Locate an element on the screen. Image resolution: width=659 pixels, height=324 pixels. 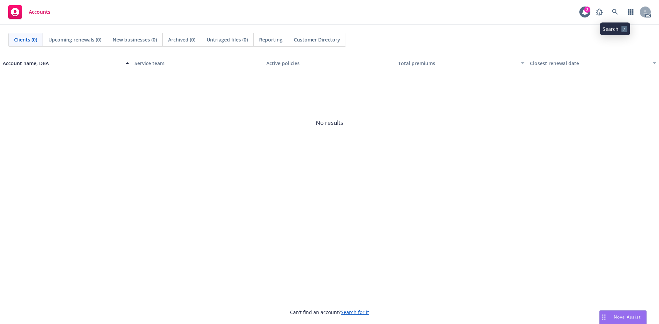
span: Accounts is located at coordinates (39, 12).